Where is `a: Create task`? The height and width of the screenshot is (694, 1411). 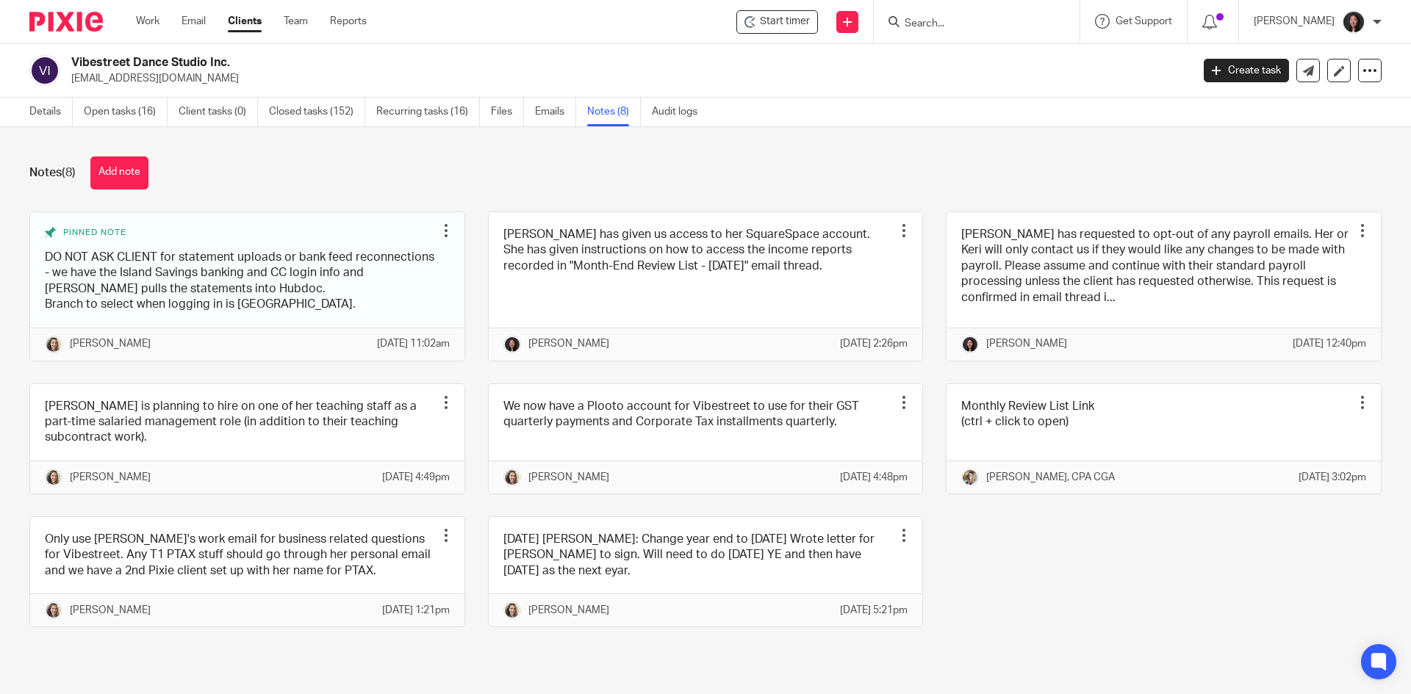
a: Create task is located at coordinates (1246, 71).